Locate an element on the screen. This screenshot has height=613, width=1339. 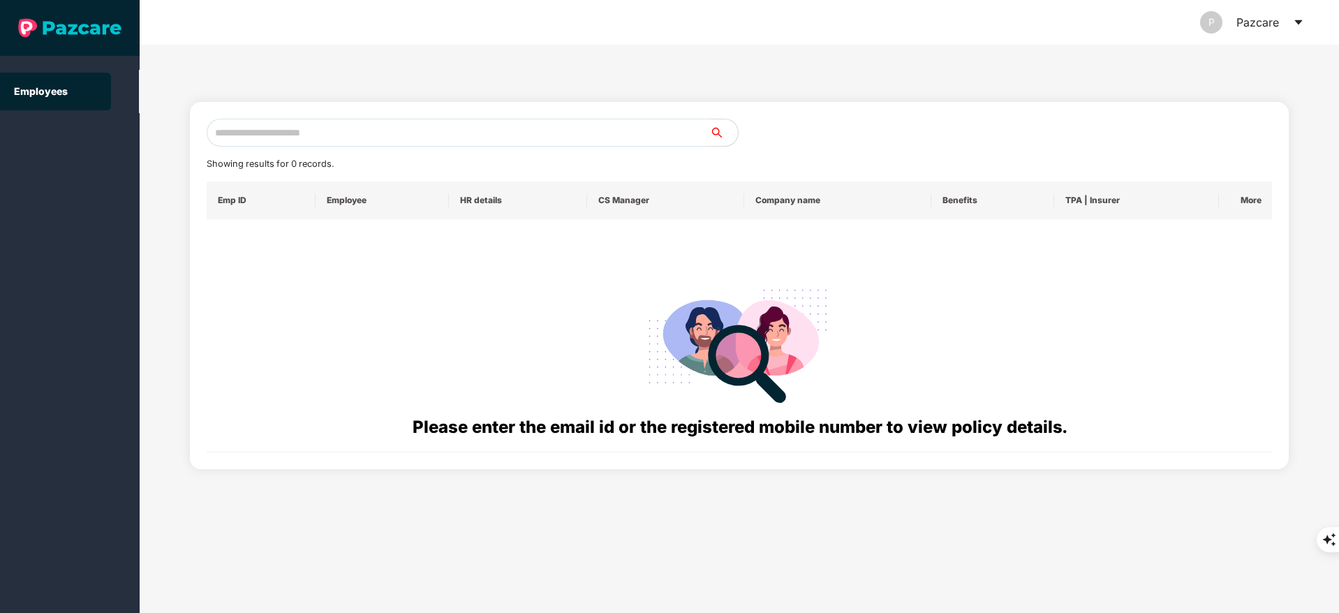
th: More is located at coordinates (1246, 200).